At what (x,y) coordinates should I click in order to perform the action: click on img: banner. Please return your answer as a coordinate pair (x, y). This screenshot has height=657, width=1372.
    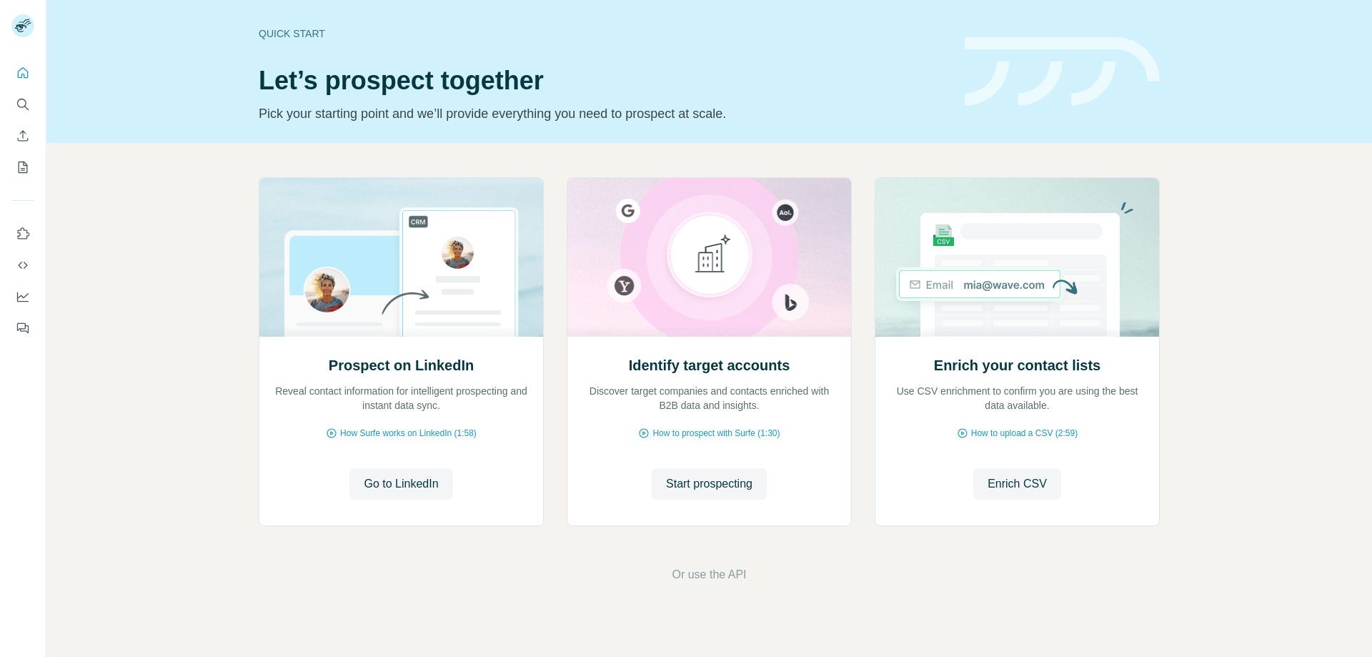
    Looking at the image, I should click on (1062, 71).